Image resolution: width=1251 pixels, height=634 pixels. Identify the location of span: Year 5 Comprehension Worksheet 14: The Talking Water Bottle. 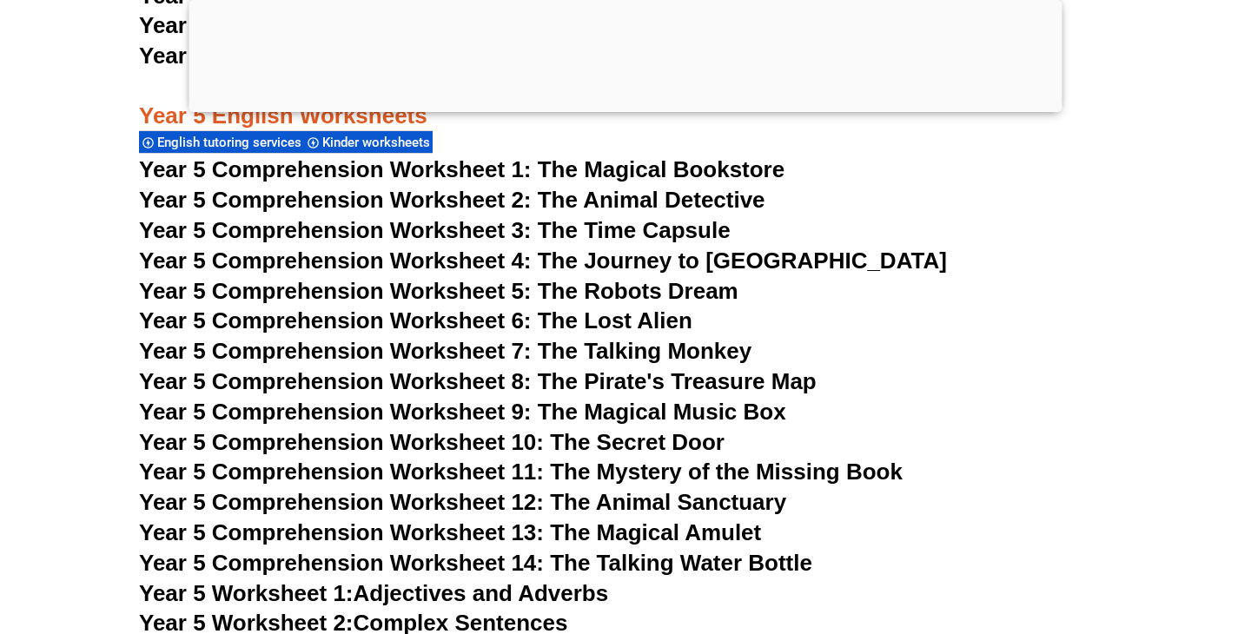
(475, 563).